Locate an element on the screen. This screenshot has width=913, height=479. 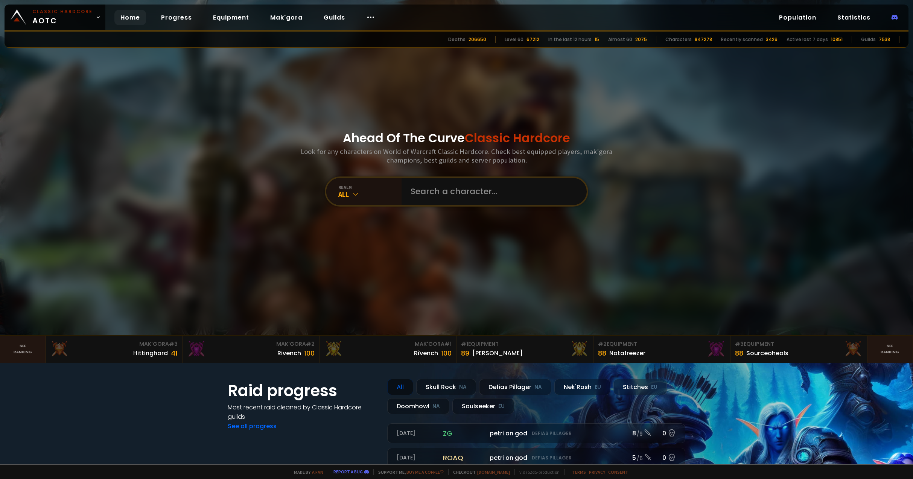
input: Search a character... is located at coordinates (492, 192).